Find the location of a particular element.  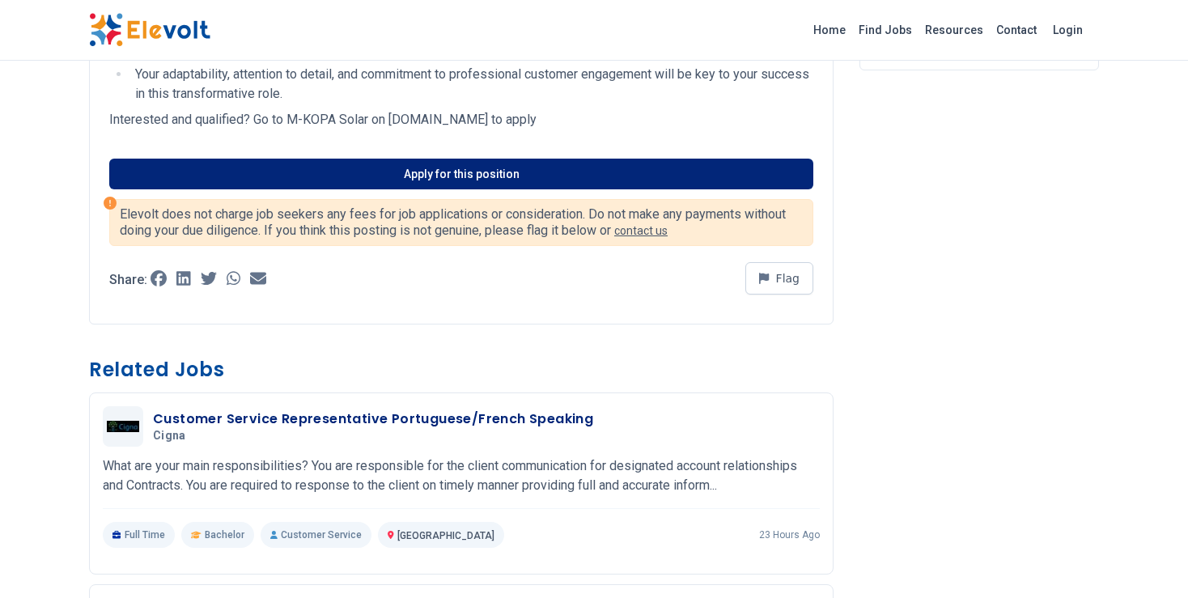

h3: Related Jobs is located at coordinates (461, 370).